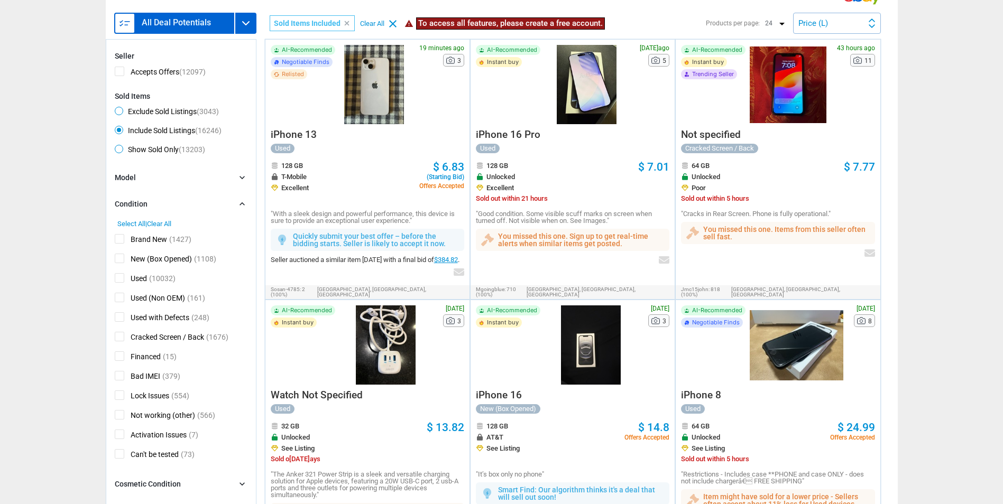  I want to click on span: $ 7.01, so click(653, 167).